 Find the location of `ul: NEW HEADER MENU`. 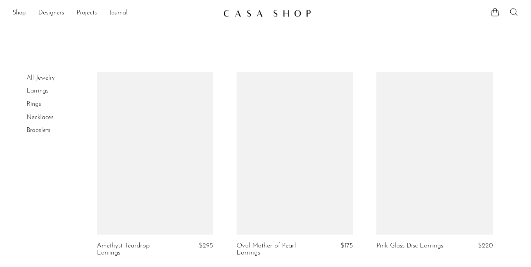

ul: NEW HEADER MENU is located at coordinates (115, 13).